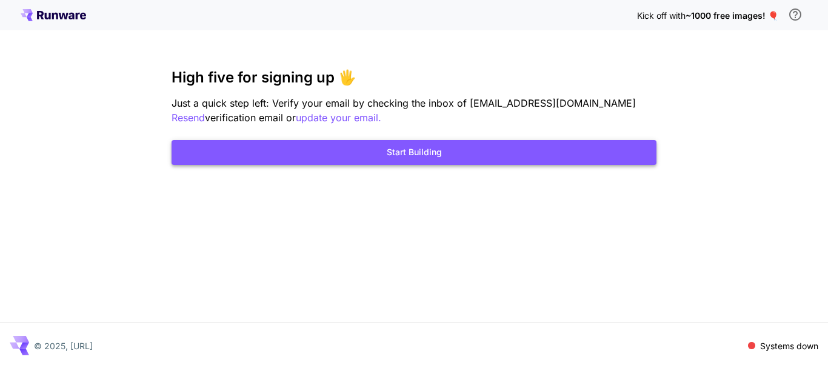  Describe the element at coordinates (732, 15) in the screenshot. I see `span: ~1000 free images! 🎈` at that location.